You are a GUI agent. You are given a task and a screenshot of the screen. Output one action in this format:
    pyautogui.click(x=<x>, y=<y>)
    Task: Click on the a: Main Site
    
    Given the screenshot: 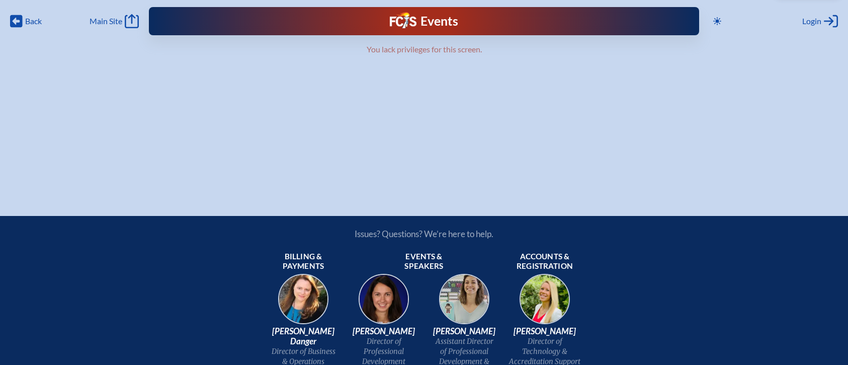 What is the action you would take?
    pyautogui.click(x=114, y=21)
    